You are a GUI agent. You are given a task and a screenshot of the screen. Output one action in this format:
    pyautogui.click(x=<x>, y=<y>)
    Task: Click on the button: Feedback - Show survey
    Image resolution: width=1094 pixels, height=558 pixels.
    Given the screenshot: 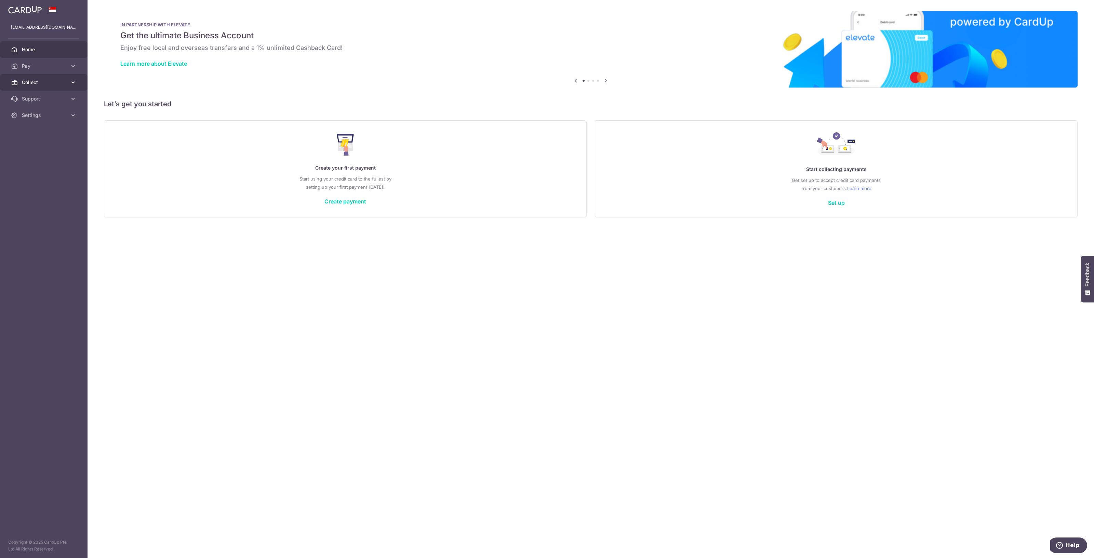 What is the action you would take?
    pyautogui.click(x=1087, y=279)
    